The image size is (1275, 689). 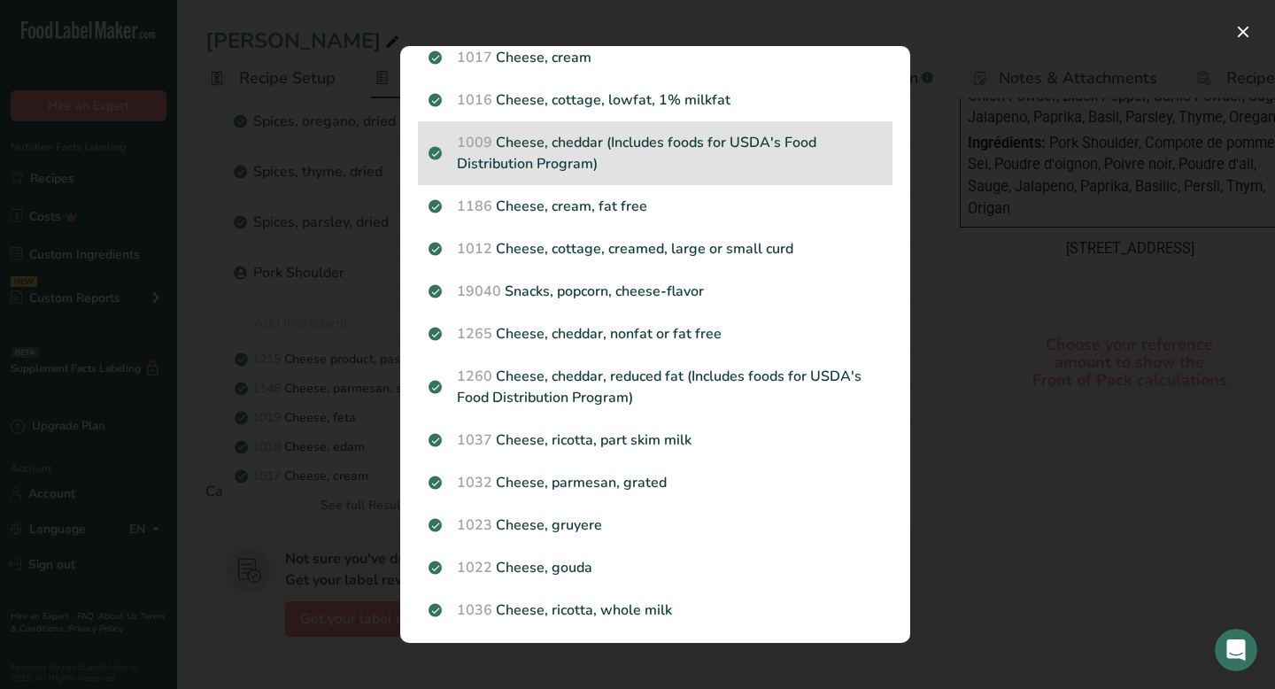 What do you see at coordinates (655, 525) in the screenshot?
I see `p: Cheese, gruyere` at bounding box center [655, 525].